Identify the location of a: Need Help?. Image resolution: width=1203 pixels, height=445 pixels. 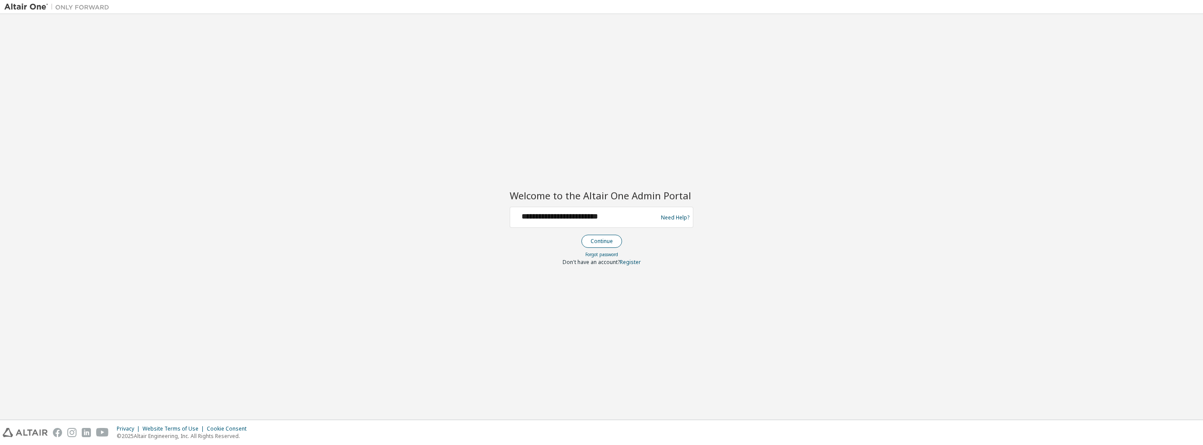
(675, 217).